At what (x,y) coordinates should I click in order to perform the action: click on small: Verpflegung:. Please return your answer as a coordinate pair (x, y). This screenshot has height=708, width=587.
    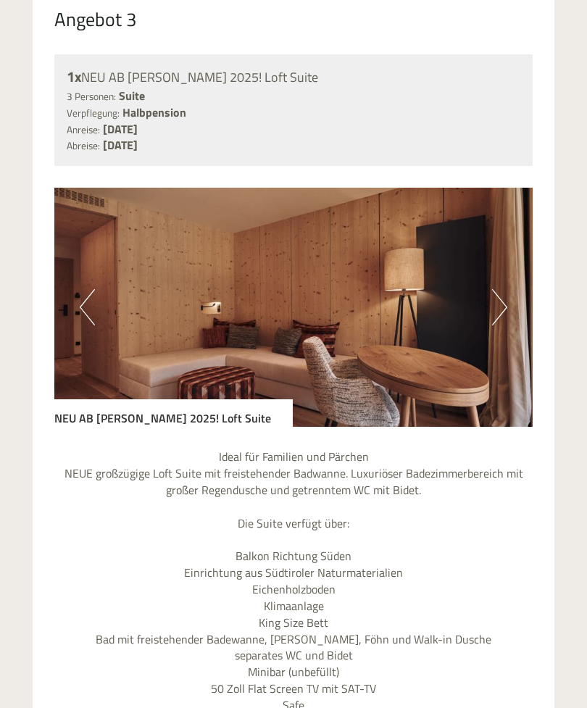
    Looking at the image, I should click on (93, 113).